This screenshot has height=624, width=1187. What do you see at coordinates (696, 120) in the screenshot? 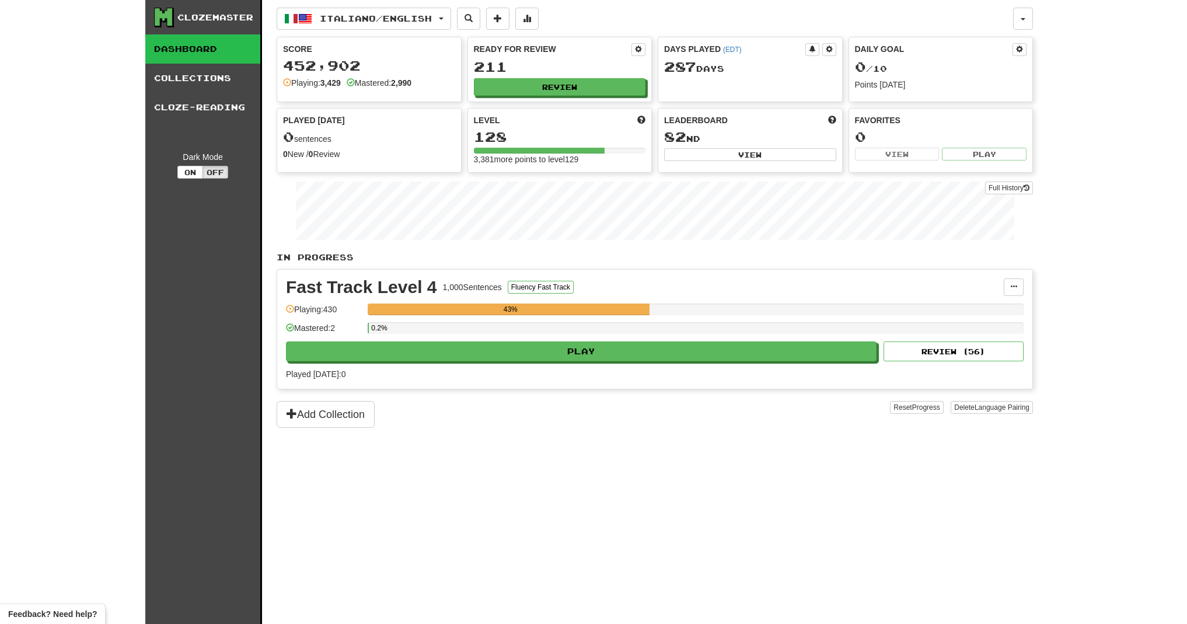
I see `span: Leaderboard` at bounding box center [696, 120].